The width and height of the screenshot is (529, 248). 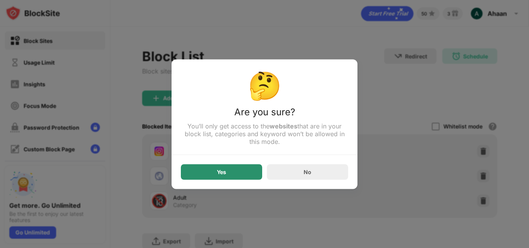 I want to click on strong: websites, so click(x=283, y=126).